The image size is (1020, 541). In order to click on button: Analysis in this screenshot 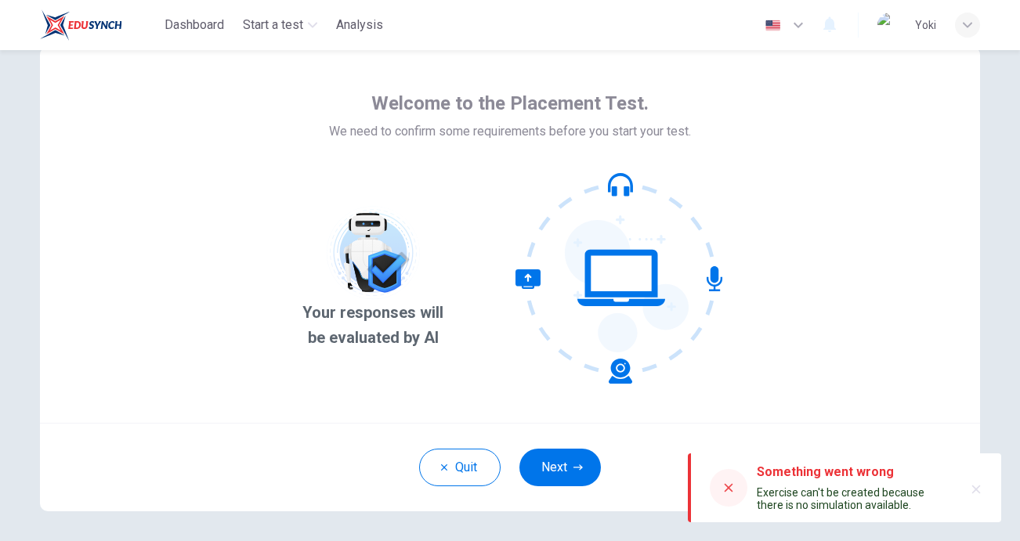, I will do `click(359, 25)`.